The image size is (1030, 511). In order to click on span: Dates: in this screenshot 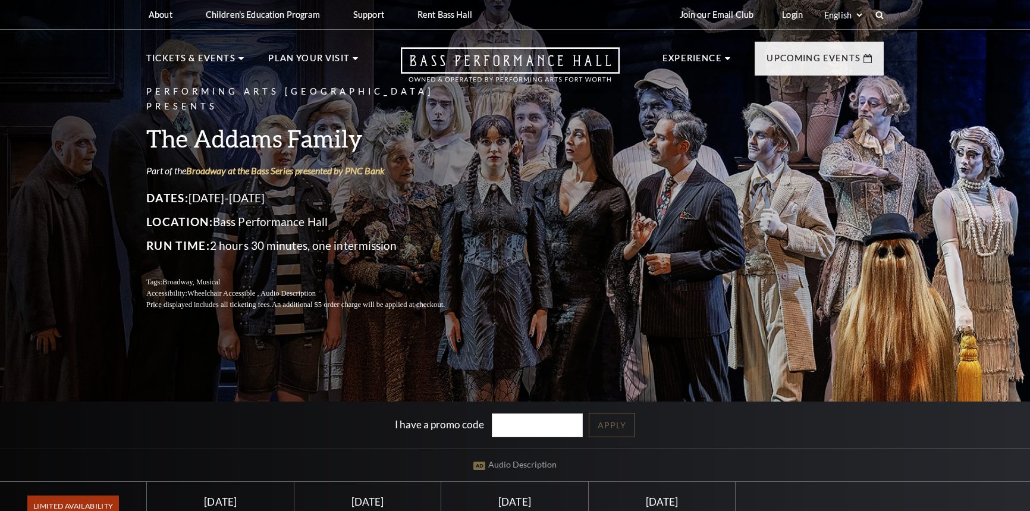, I will do `click(167, 197)`.